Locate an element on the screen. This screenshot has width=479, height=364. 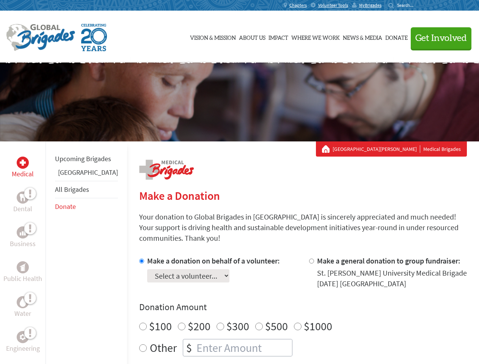
a: News & Media is located at coordinates (362, 37).